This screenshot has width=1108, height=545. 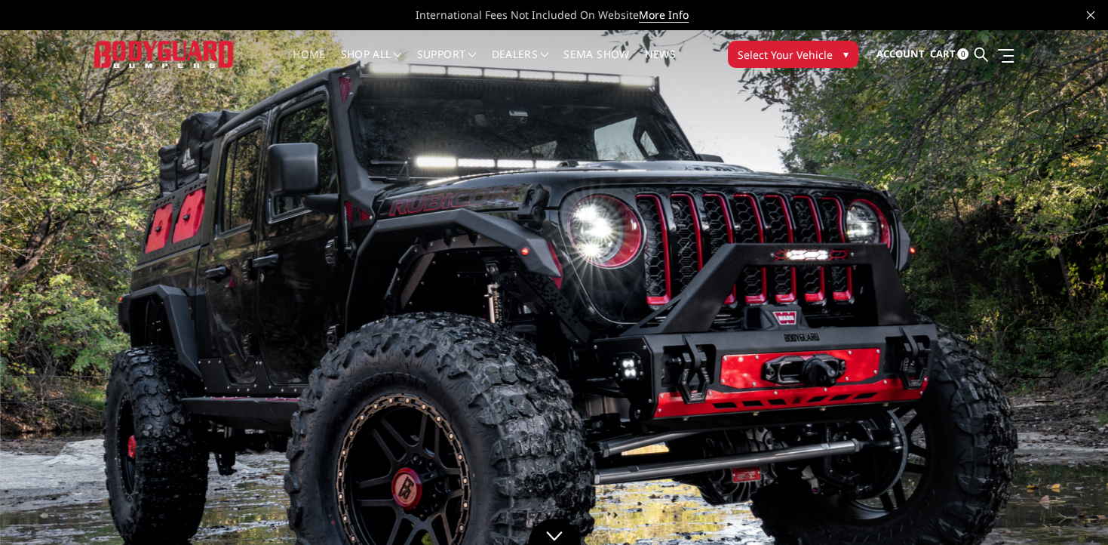 What do you see at coordinates (664, 15) in the screenshot?
I see `a: More Info` at bounding box center [664, 15].